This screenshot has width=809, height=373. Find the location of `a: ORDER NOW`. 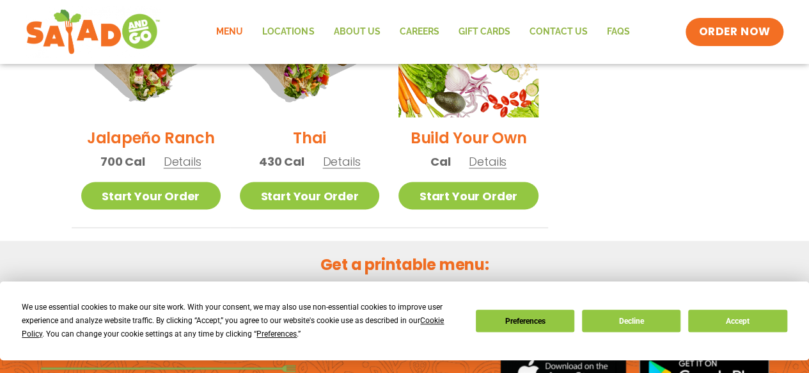

a: ORDER NOW is located at coordinates (734, 32).